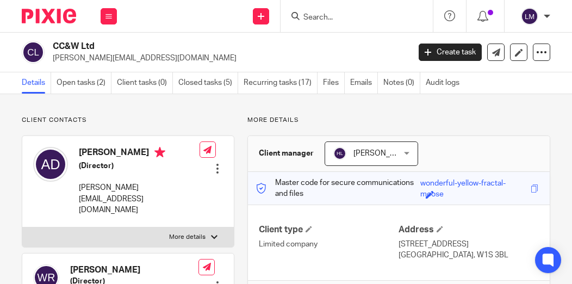  What do you see at coordinates (329, 244) in the screenshot?
I see `p: Limited company` at bounding box center [329, 244].